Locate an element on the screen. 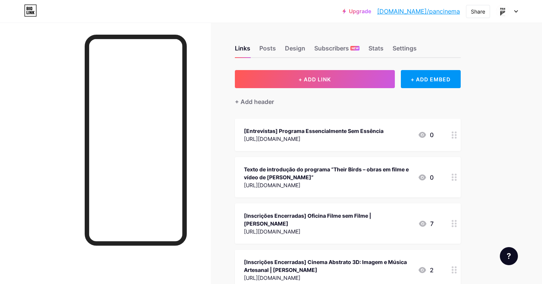 The width and height of the screenshot is (542, 284). div: Posts is located at coordinates (268, 50).